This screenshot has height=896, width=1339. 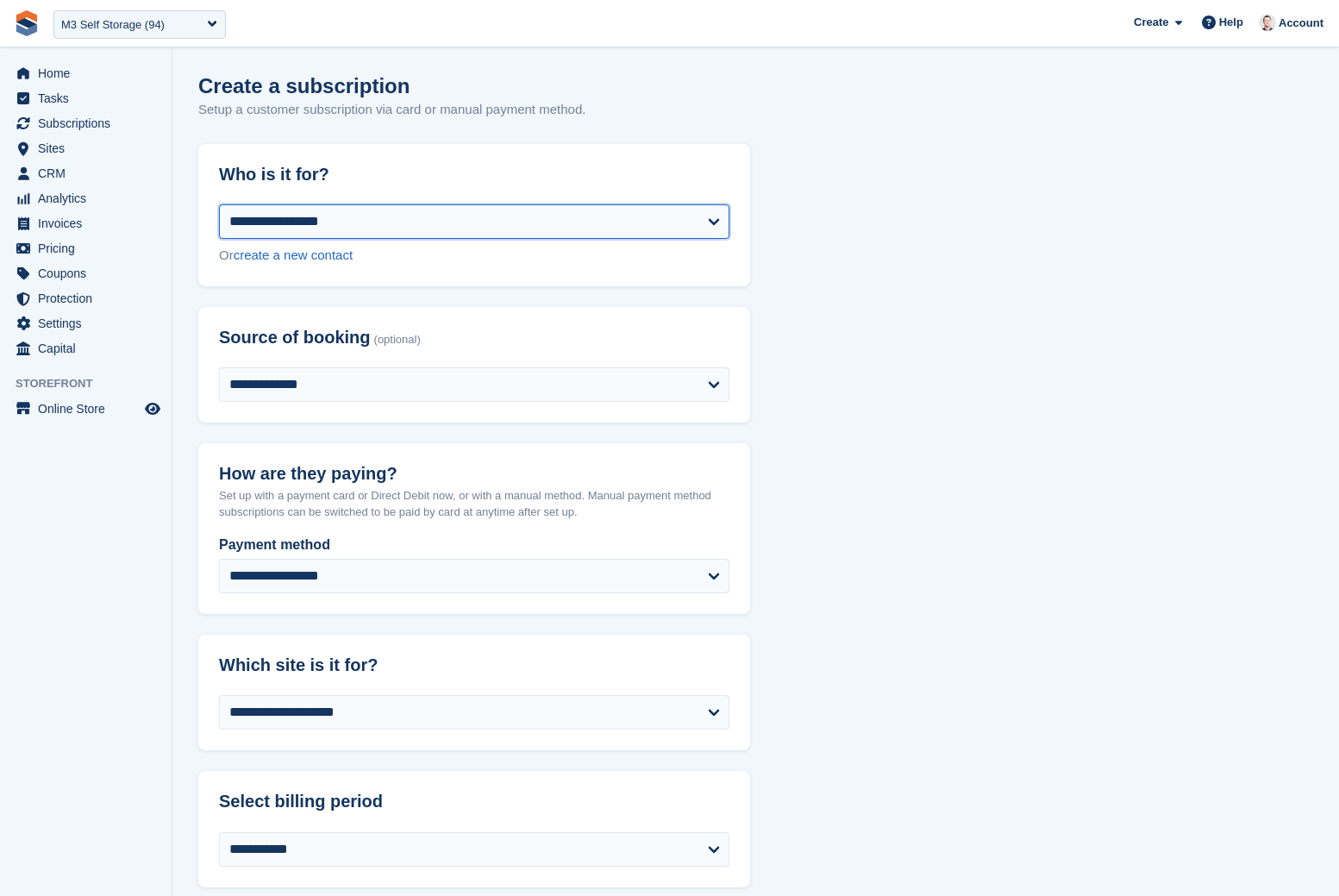 What do you see at coordinates (475, 174) in the screenshot?
I see `h2: Who is it for?` at bounding box center [475, 174].